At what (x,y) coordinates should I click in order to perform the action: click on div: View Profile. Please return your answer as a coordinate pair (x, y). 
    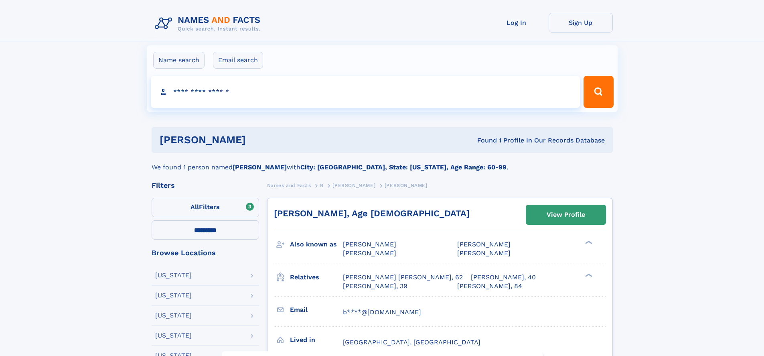
    Looking at the image, I should click on (566, 215).